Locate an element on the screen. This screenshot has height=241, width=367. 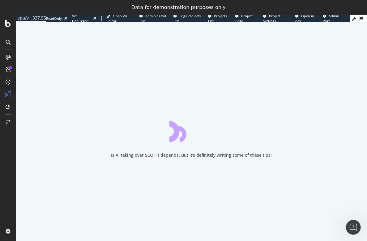
div: spa/v1.337.55 is located at coordinates (31, 18).